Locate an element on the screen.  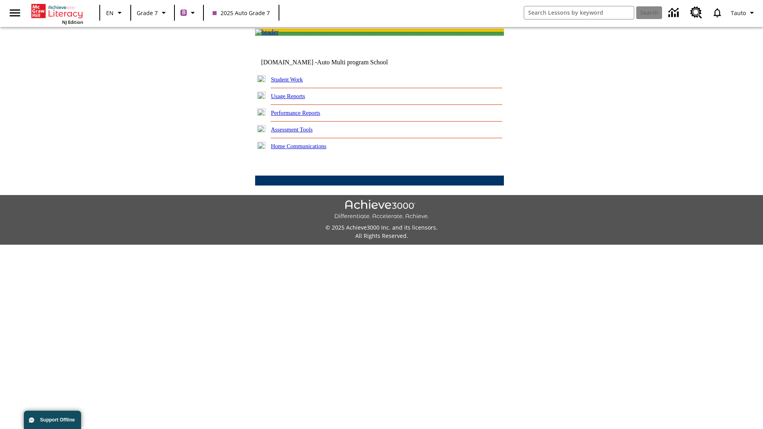
input: search field is located at coordinates (579, 13).